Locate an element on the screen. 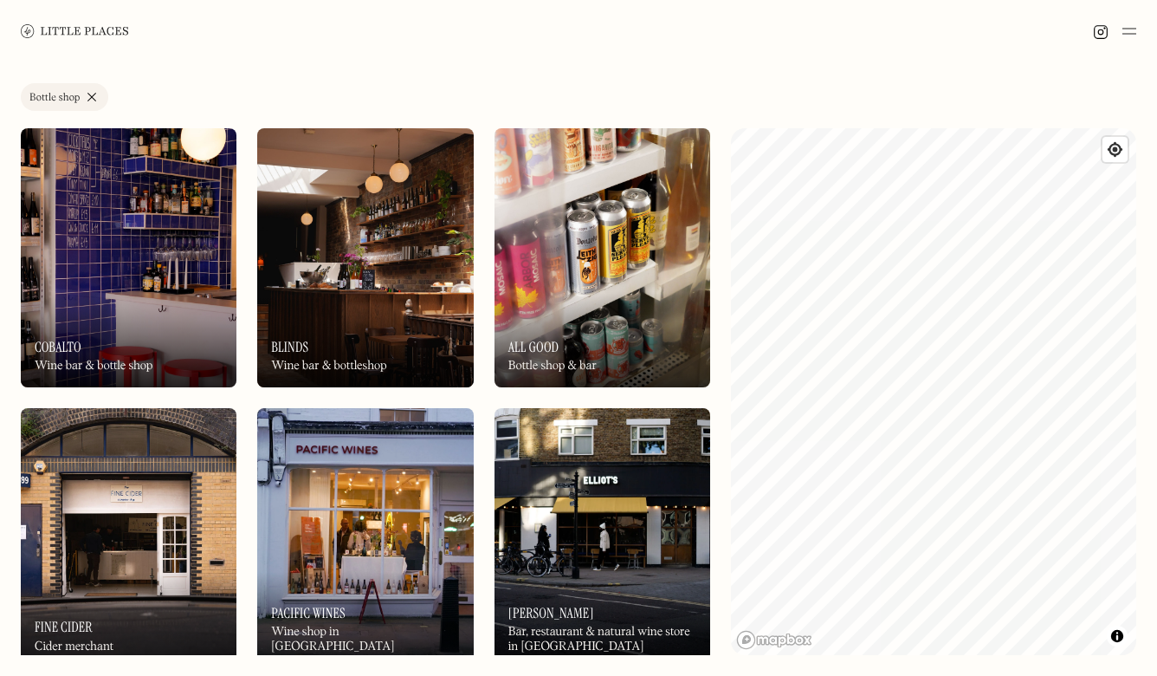 The height and width of the screenshot is (676, 1157). img: All Good is located at coordinates (602, 257).